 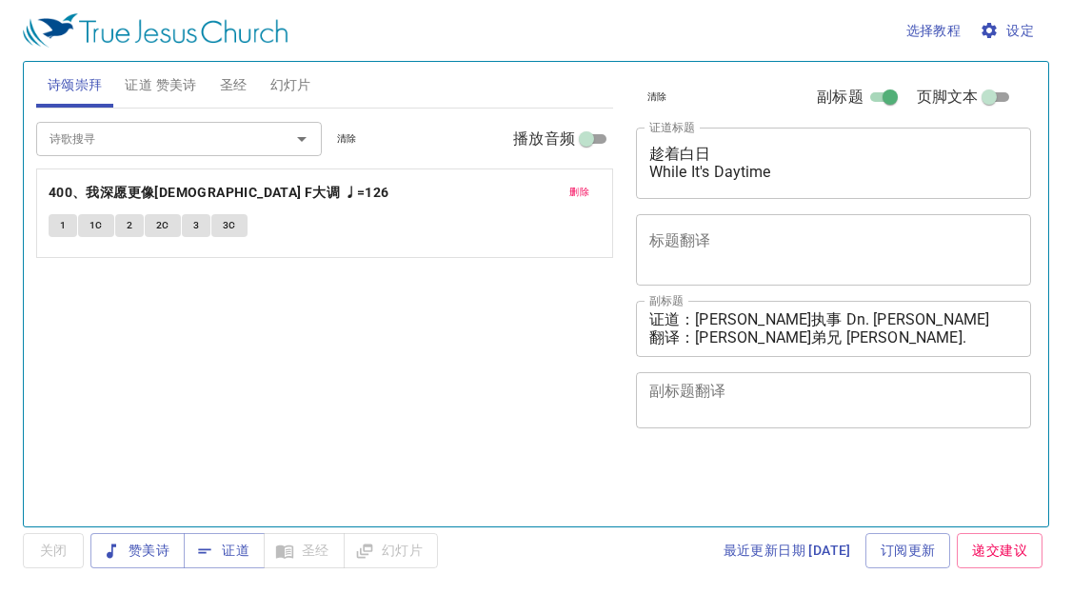 What do you see at coordinates (96, 226) in the screenshot?
I see `button: 1C` at bounding box center [96, 226].